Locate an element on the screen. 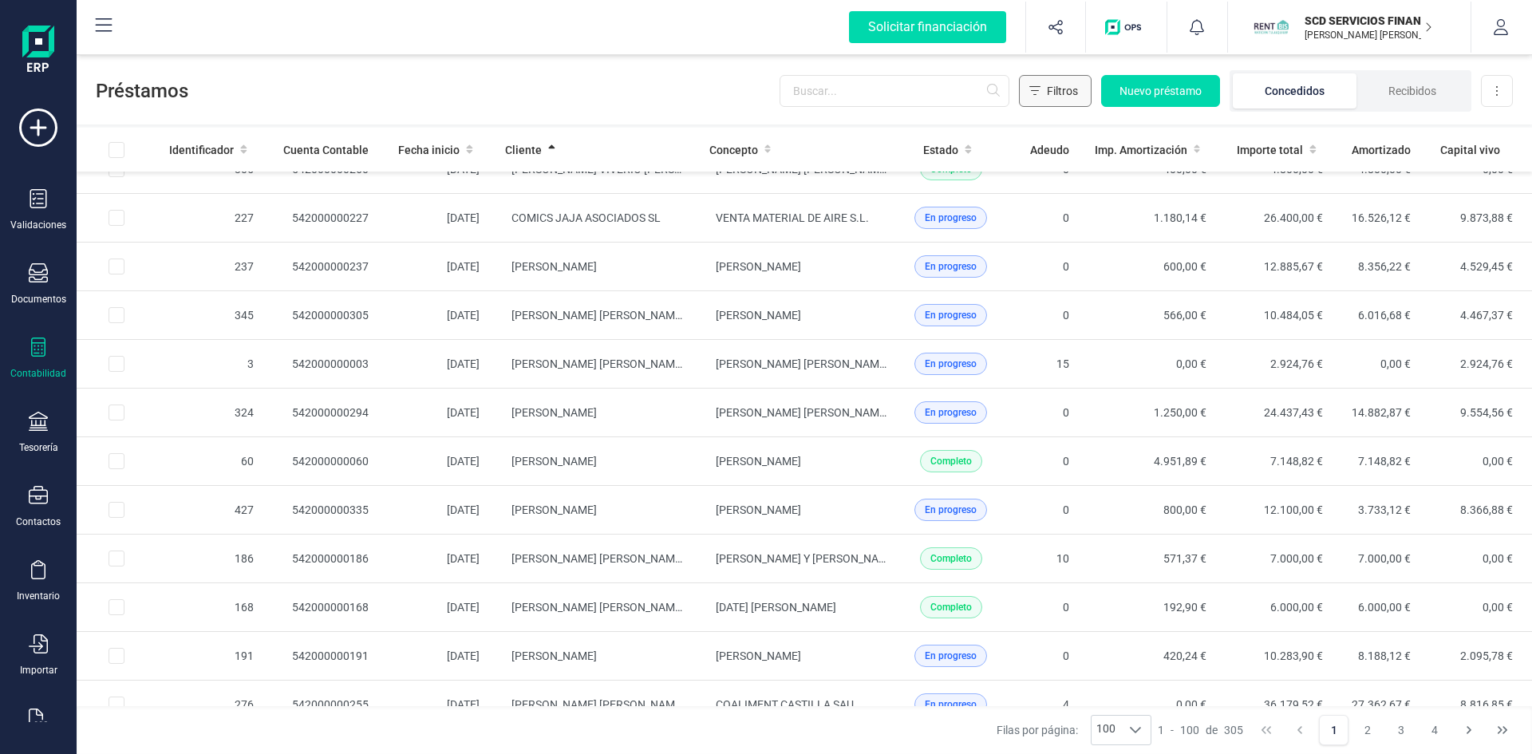 This screenshot has height=754, width=1532. span: Amortizado is located at coordinates (1381, 150).